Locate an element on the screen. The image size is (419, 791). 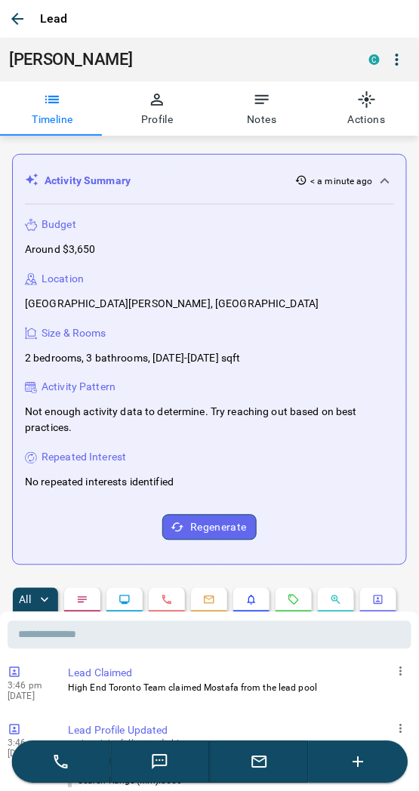
p: Activity Summary is located at coordinates (88, 180).